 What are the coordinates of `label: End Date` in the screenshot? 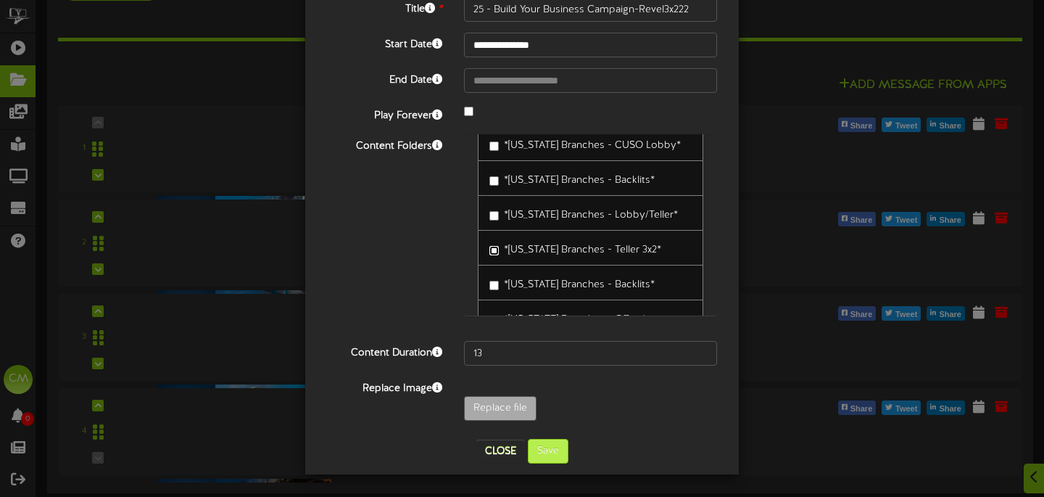 It's located at (384, 78).